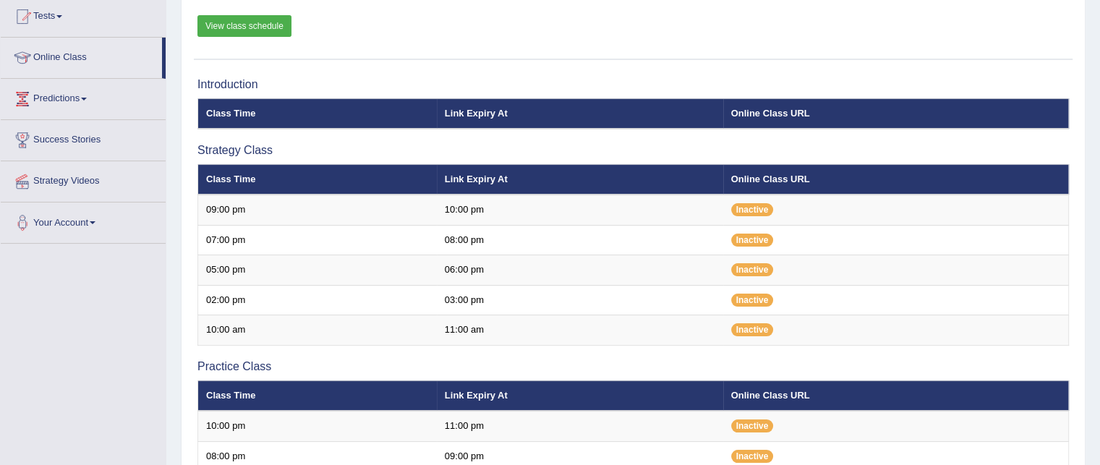 The height and width of the screenshot is (465, 1100). What do you see at coordinates (580, 426) in the screenshot?
I see `td: 11:00 pm` at bounding box center [580, 426].